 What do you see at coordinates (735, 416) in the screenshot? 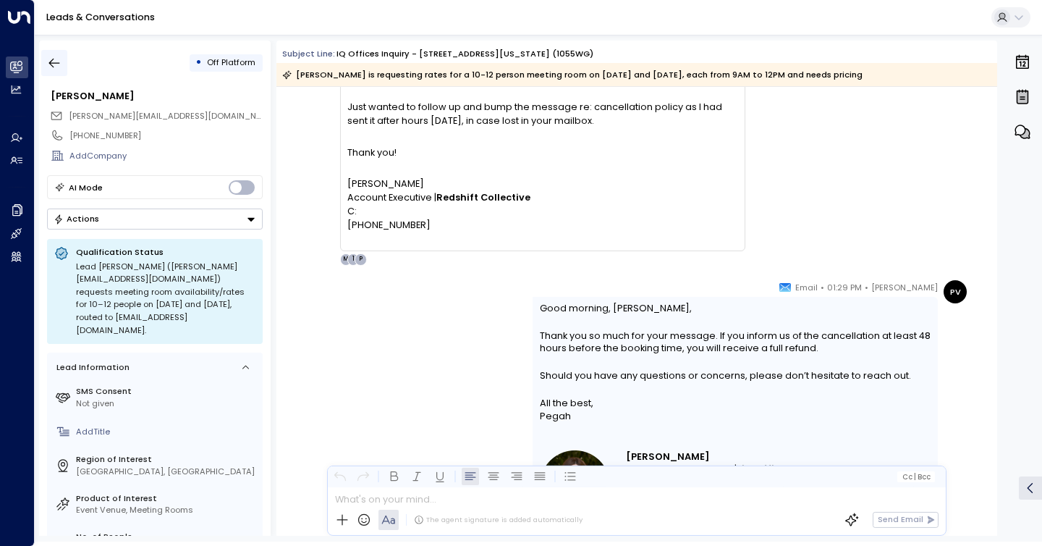
I see `div: Pegah` at bounding box center [735, 416].